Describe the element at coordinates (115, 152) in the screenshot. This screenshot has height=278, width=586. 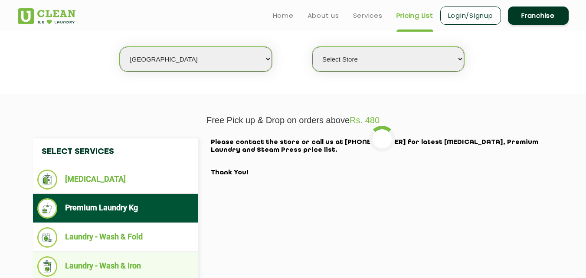
I see `h4: Select Services` at that location.